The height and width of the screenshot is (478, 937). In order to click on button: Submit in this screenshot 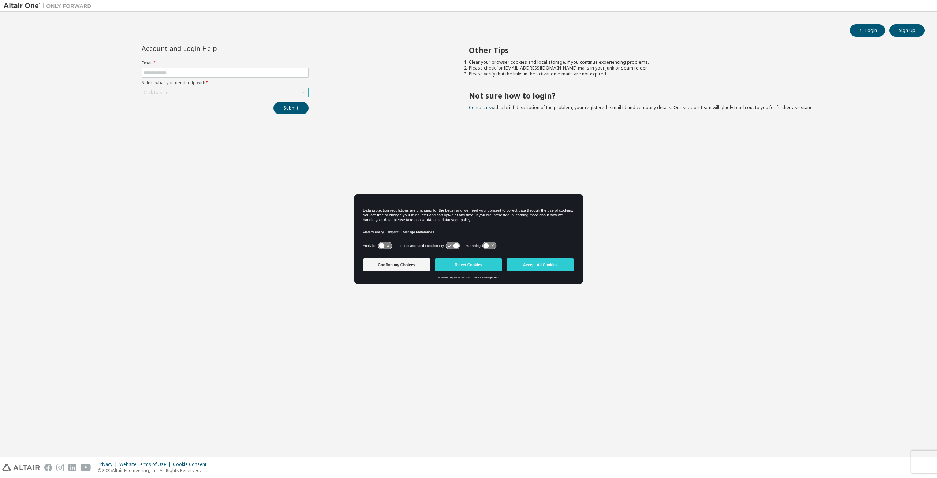, I will do `click(291, 108)`.